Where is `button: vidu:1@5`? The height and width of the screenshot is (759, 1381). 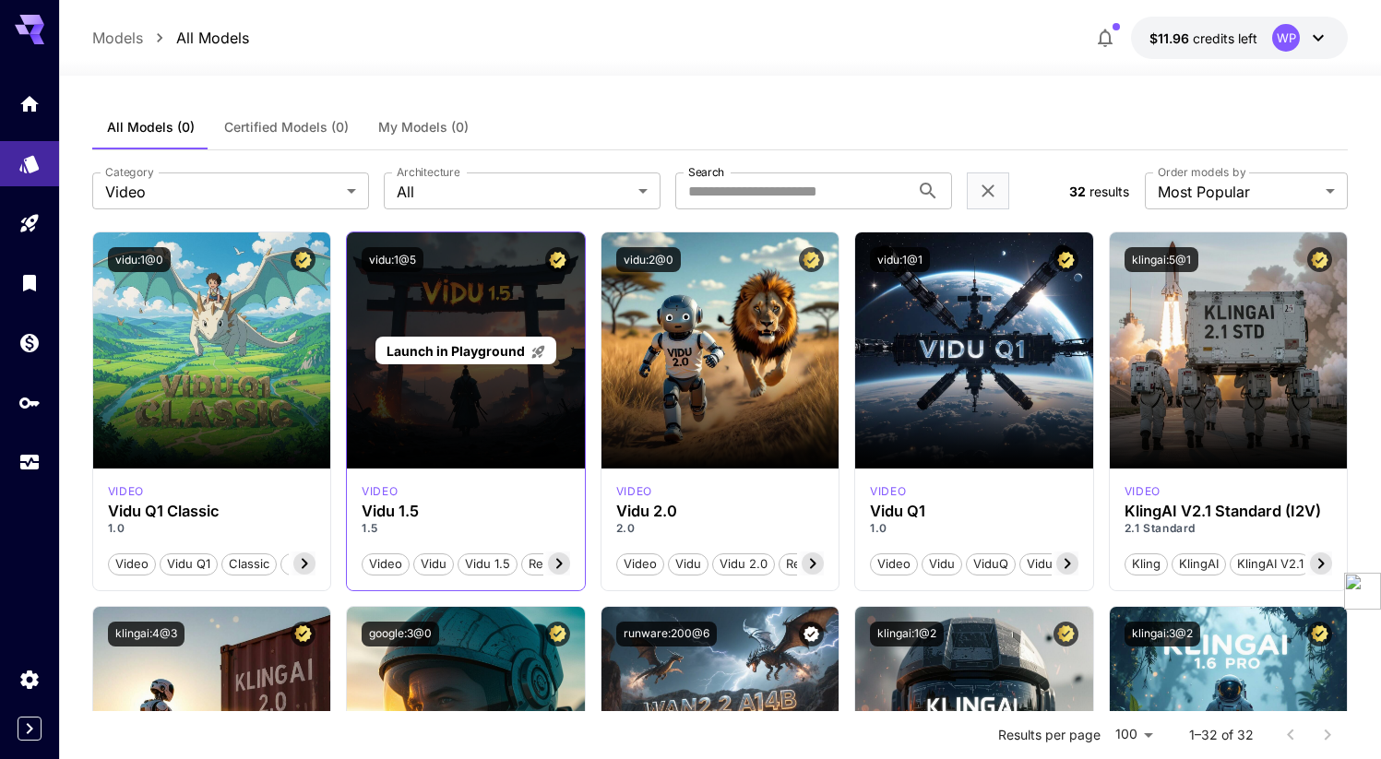
button: vidu:1@5 is located at coordinates (392, 259).